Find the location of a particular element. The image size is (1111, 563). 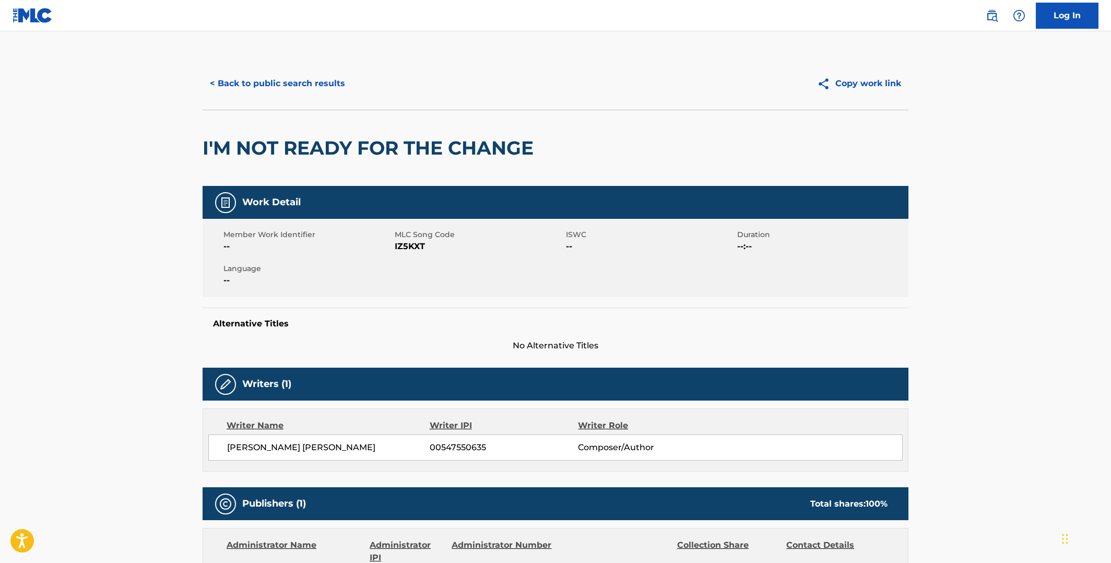

h5: Publishers (1) is located at coordinates (274, 503).